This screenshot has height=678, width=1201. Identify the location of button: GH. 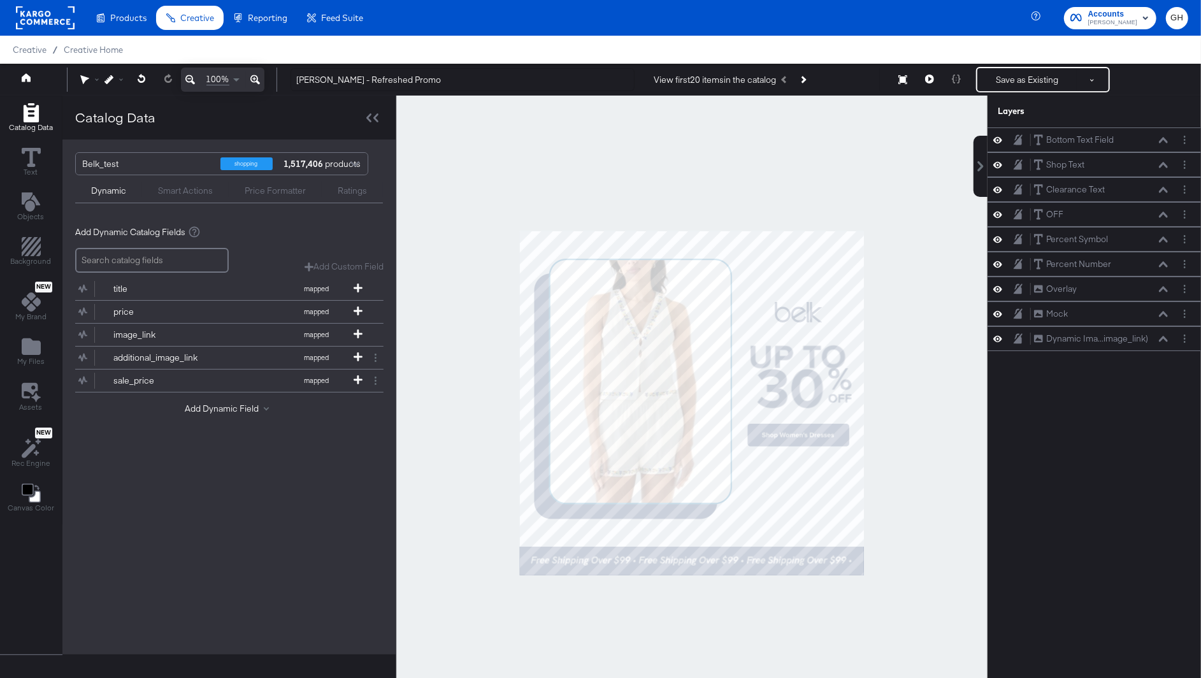
(1177, 18).